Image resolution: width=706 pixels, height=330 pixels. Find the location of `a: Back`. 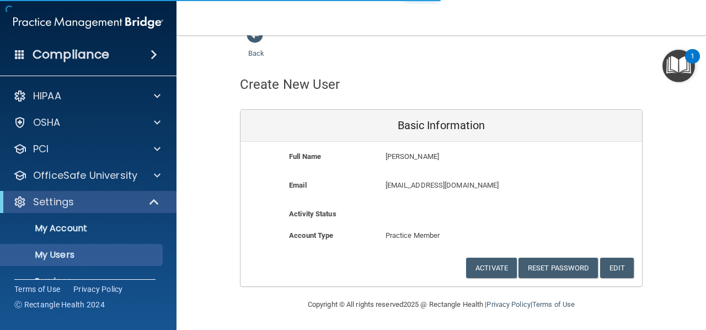

a: Back is located at coordinates (256, 46).